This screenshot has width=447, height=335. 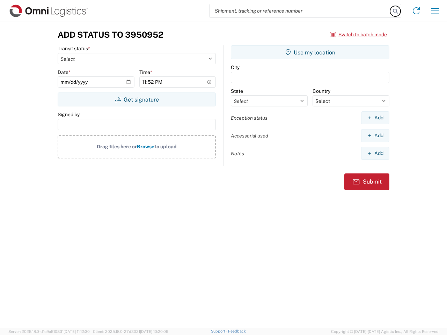 I want to click on label: Time, so click(x=146, y=72).